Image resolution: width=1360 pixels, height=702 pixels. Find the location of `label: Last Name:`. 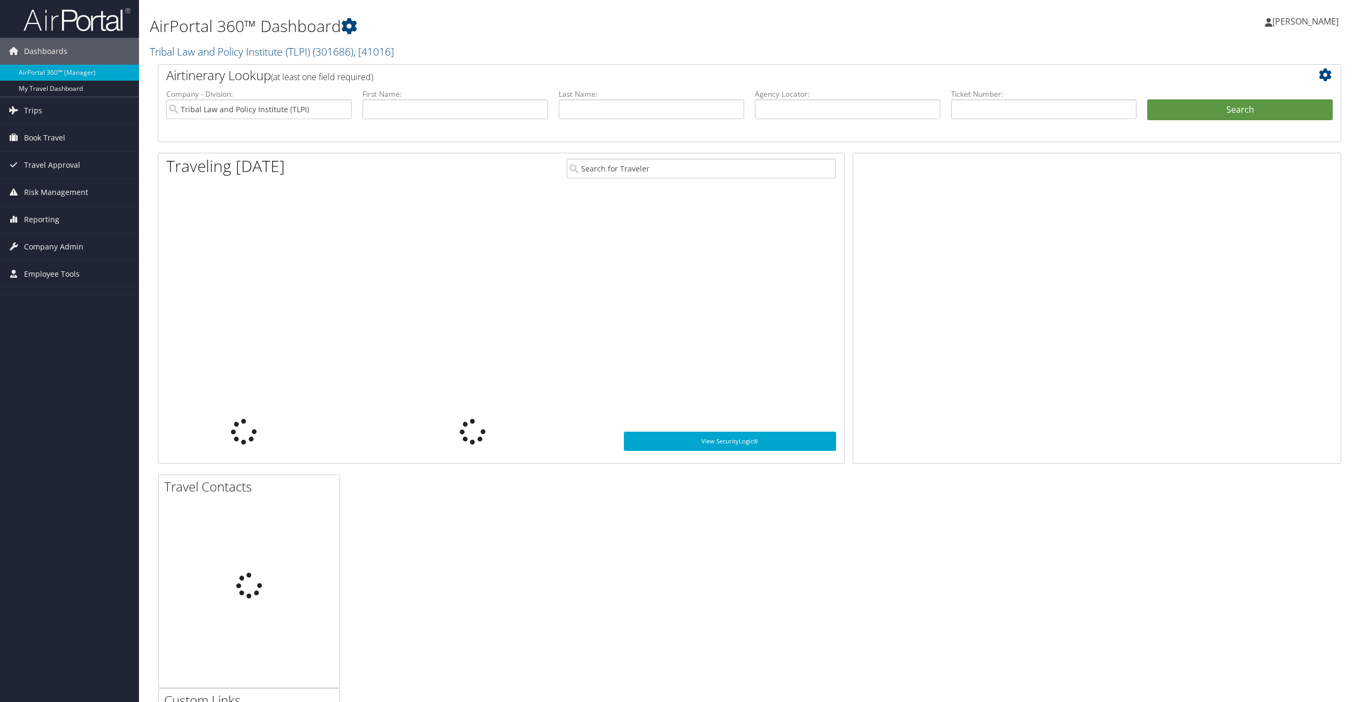

label: Last Name: is located at coordinates (651, 94).